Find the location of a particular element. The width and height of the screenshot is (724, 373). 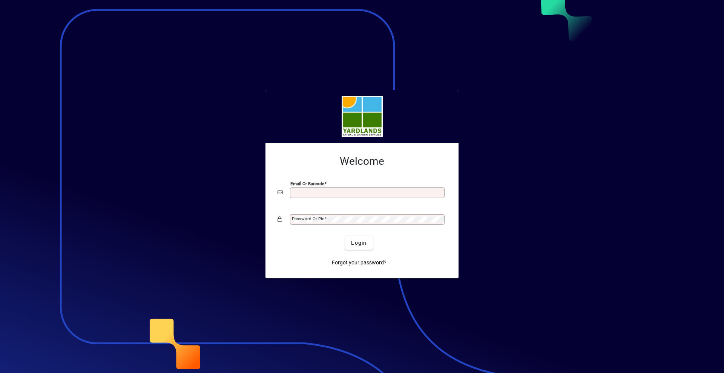

mat-label: Password or Pin is located at coordinates (308, 219).